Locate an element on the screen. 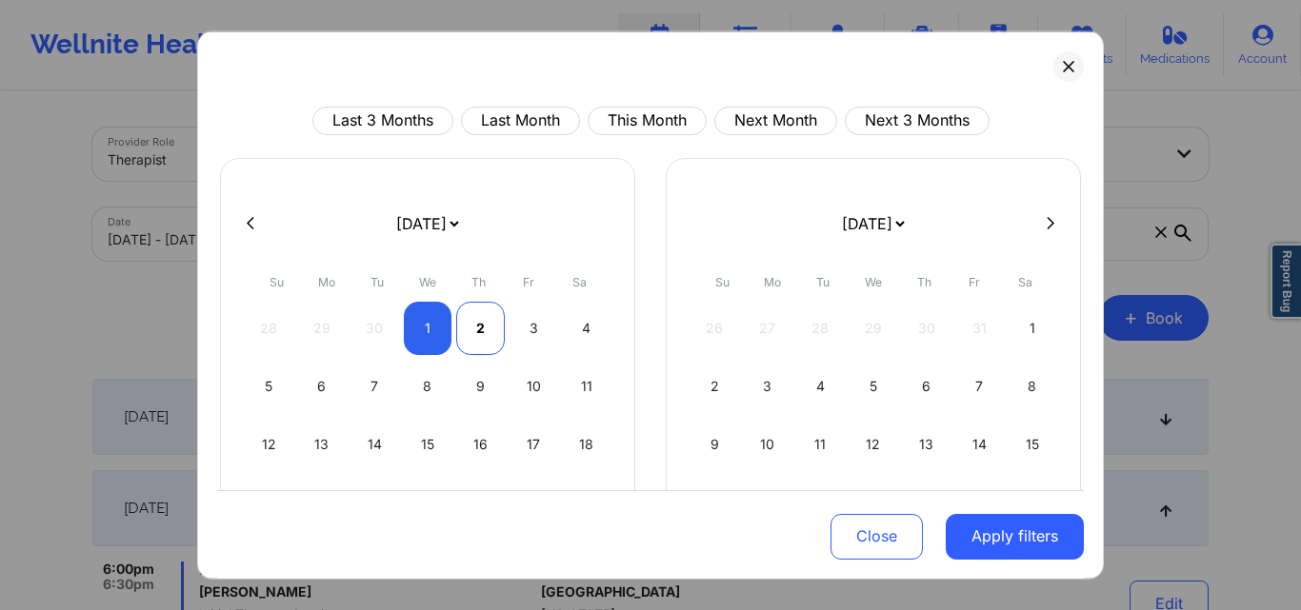  div: Mon Oct 06 2025 is located at coordinates (322, 386).